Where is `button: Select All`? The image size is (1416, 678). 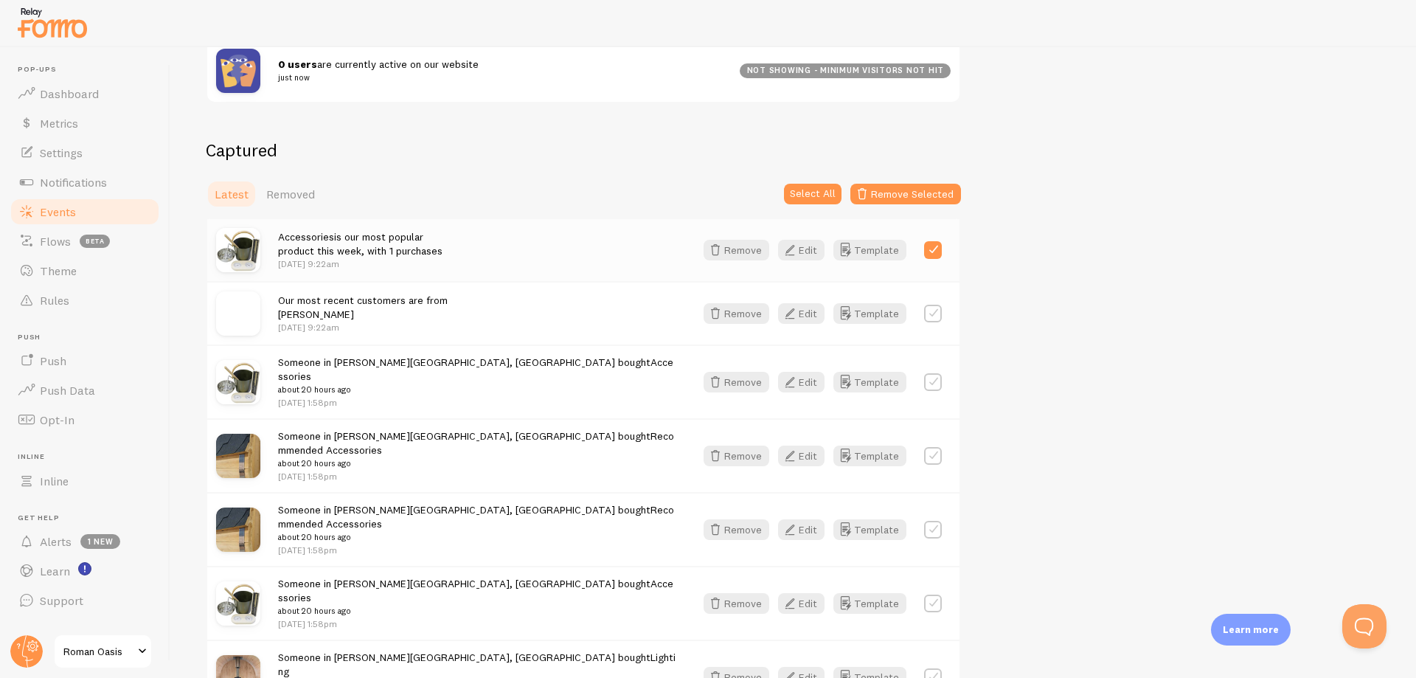
button: Select All is located at coordinates (813, 194).